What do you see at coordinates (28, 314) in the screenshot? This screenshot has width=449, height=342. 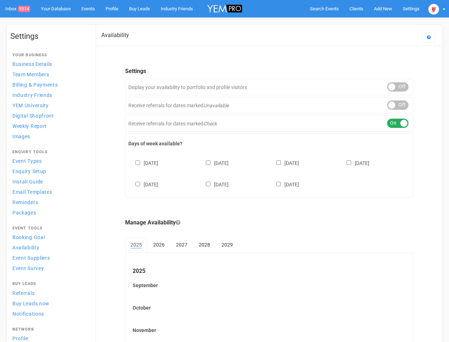 I see `span: Notifications` at bounding box center [28, 314].